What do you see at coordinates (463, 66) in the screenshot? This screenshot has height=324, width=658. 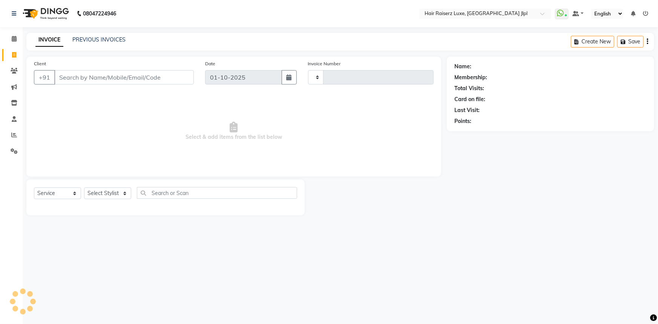 I see `div: Name:` at bounding box center [463, 66].